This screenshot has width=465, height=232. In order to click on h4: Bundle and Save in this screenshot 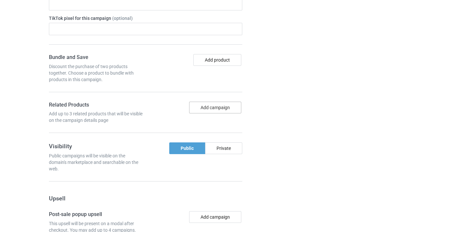, I will do `click(96, 57)`.